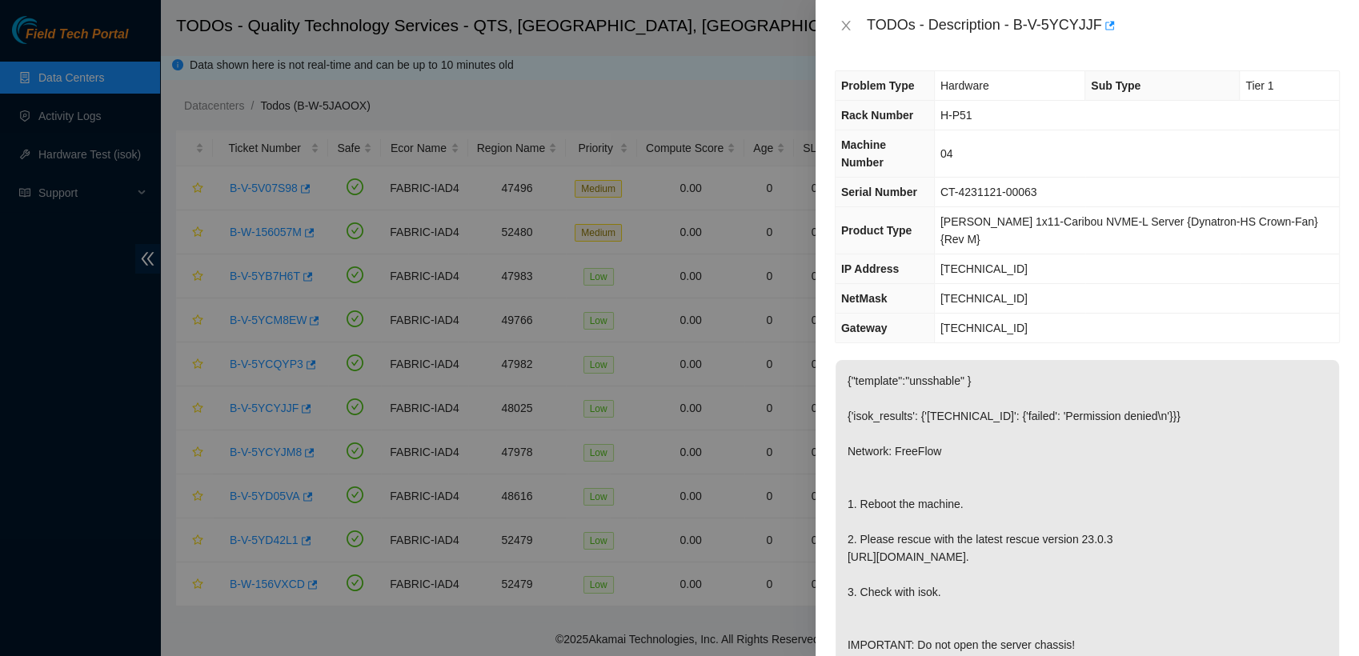  Describe the element at coordinates (947, 154) in the screenshot. I see `span: 04` at that location.